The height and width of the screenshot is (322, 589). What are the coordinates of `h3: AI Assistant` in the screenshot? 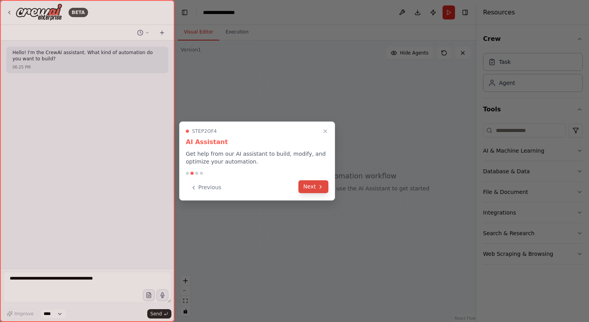 It's located at (257, 142).